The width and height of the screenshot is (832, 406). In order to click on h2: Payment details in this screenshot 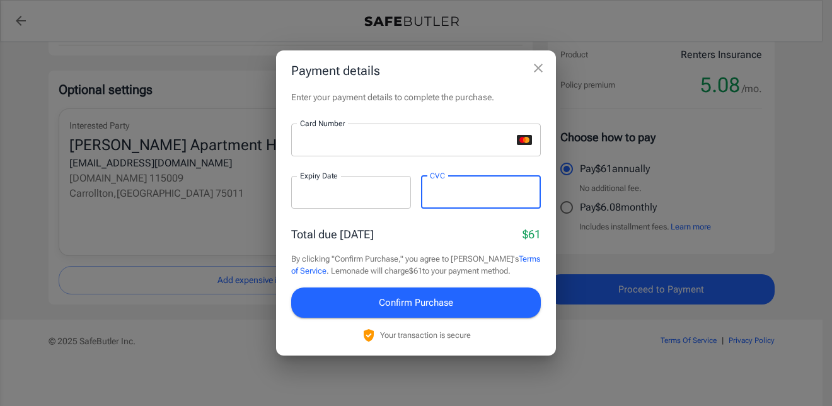, I will do `click(416, 71)`.